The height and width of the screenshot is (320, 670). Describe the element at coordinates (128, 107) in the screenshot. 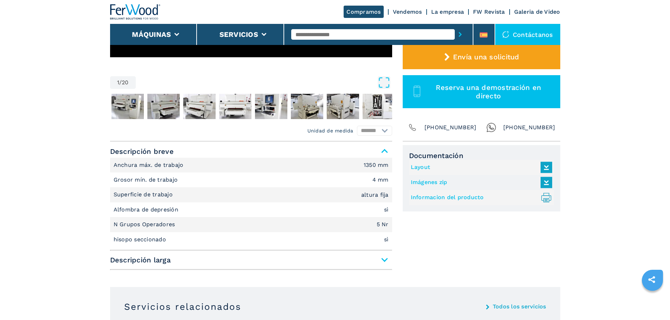

I see `img: 7be281d8e73dfd5ea10233bdc4e2e4c0` at that location.